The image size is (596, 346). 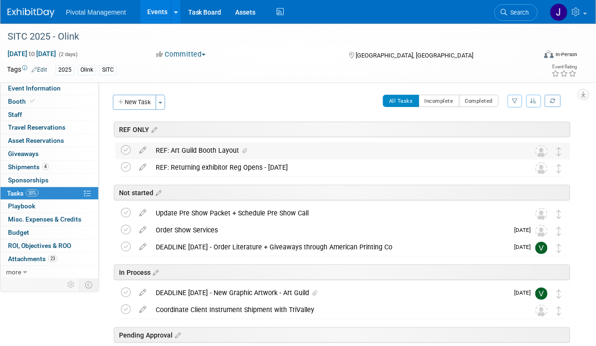 I want to click on div: Order Show Services, so click(x=330, y=230).